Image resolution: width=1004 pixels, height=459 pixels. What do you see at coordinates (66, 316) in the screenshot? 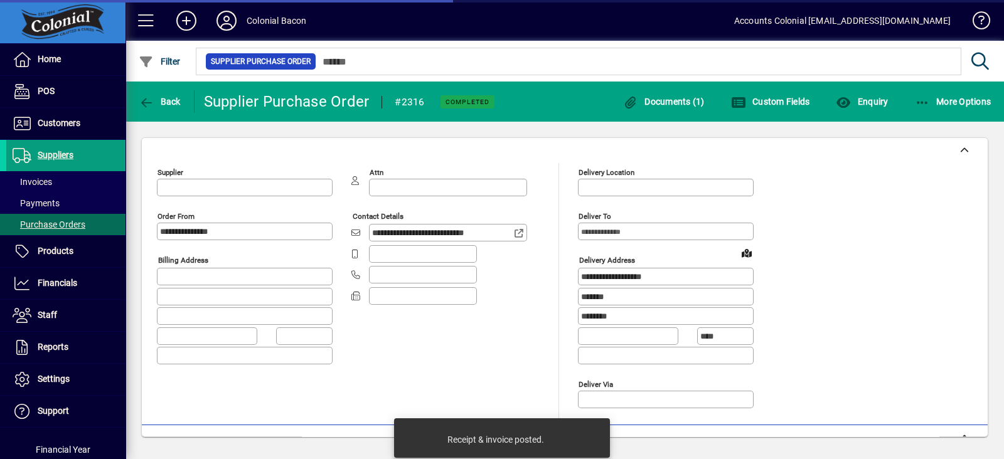
I see `a: Staff` at bounding box center [66, 316].